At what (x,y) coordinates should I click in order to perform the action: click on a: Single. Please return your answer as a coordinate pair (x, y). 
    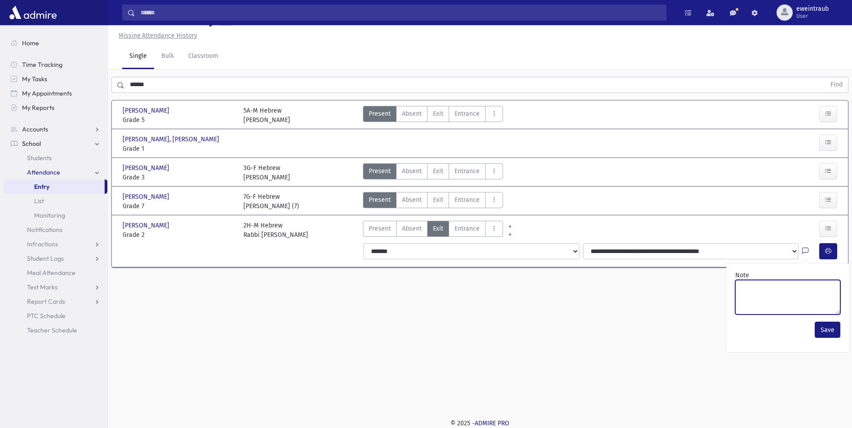
    Looking at the image, I should click on (138, 57).